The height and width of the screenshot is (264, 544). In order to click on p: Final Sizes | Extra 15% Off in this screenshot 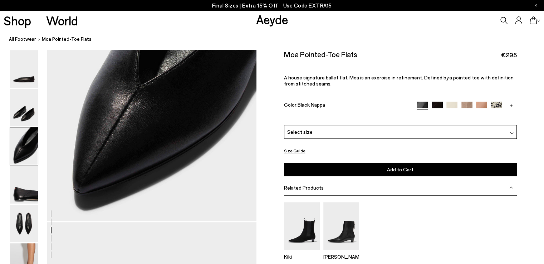, I will do `click(272, 5)`.